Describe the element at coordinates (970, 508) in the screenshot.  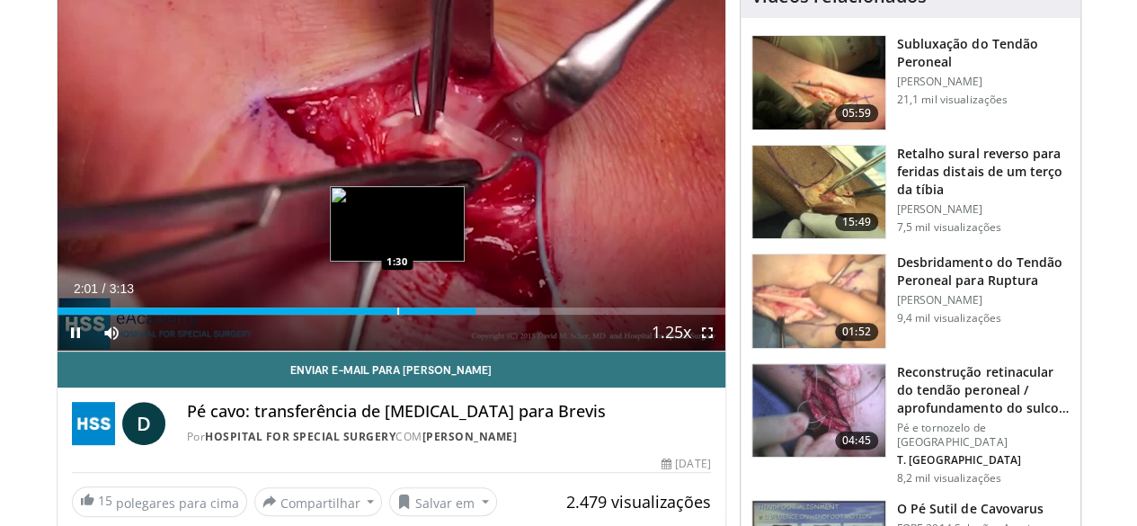
I see `font: O Pé Sutil de Cavovarus` at that location.